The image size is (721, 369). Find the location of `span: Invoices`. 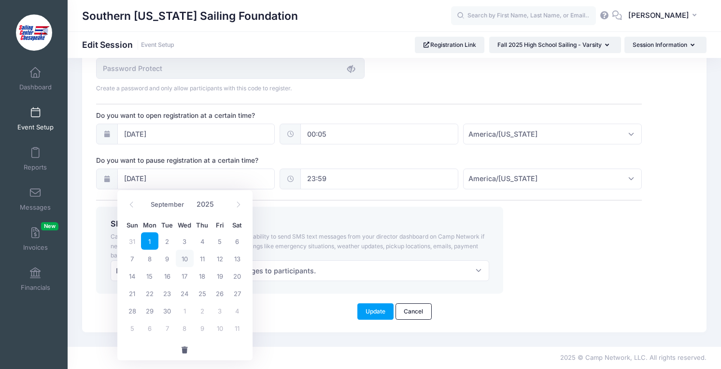

span: Invoices is located at coordinates (35, 247).